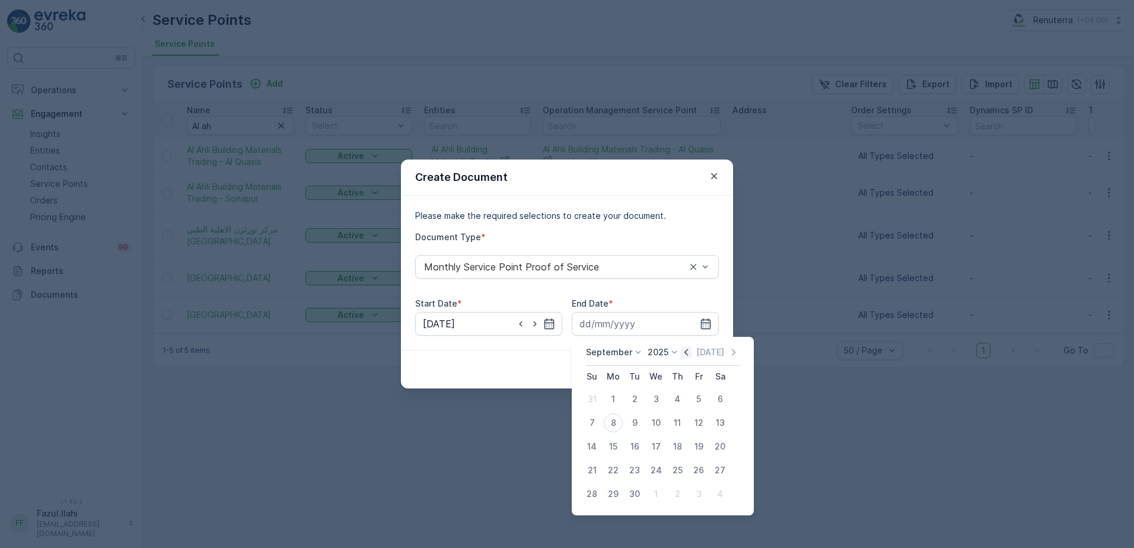  Describe the element at coordinates (658, 352) in the screenshot. I see `p: 2025` at that location.